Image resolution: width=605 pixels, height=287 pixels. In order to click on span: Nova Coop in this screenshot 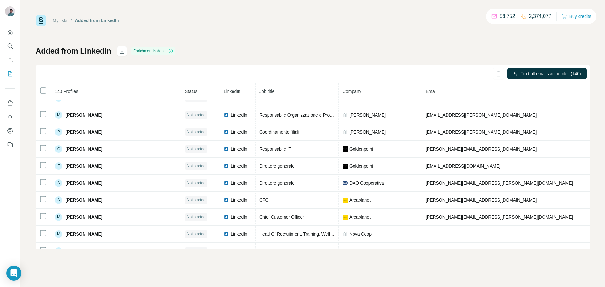, I will do `click(361, 234)`.